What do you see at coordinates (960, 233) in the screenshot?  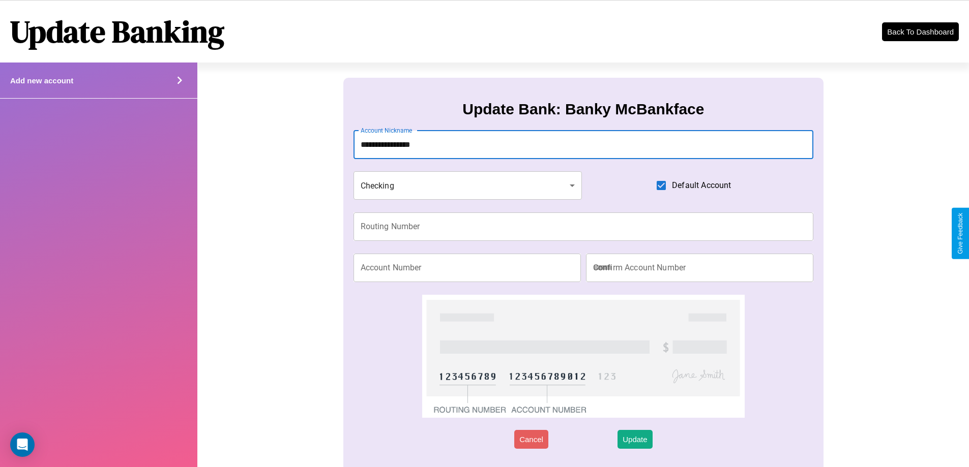 I see `div: Give Feedback` at bounding box center [960, 233].